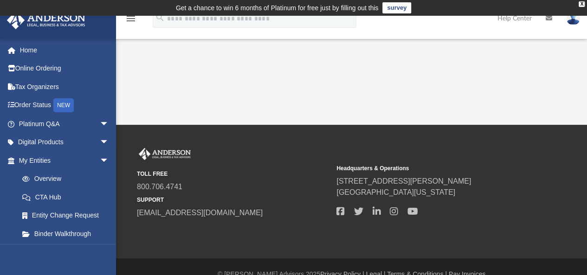  What do you see at coordinates (581, 4) in the screenshot?
I see `div: close` at bounding box center [581, 4].